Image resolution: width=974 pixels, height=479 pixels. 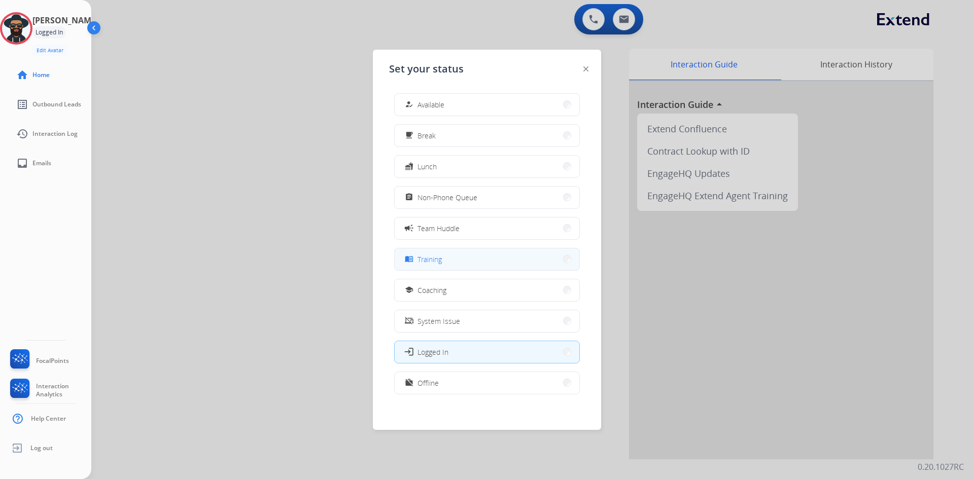 I want to click on span: Training, so click(x=430, y=259).